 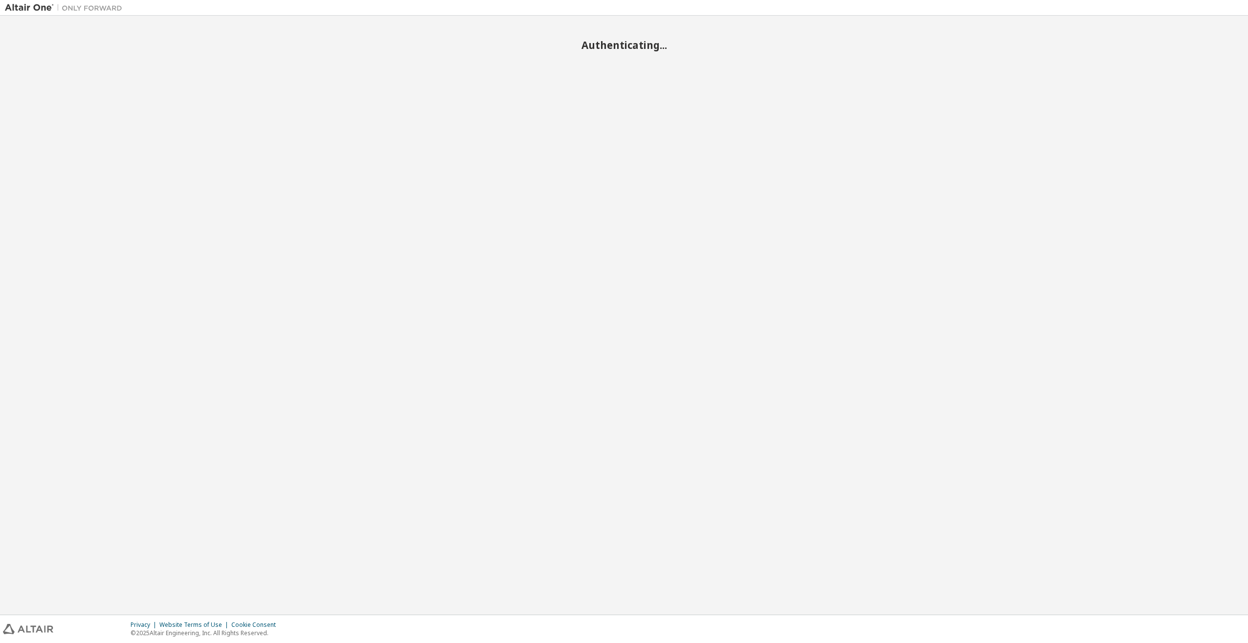 What do you see at coordinates (145, 625) in the screenshot?
I see `div: Privacy` at bounding box center [145, 625].